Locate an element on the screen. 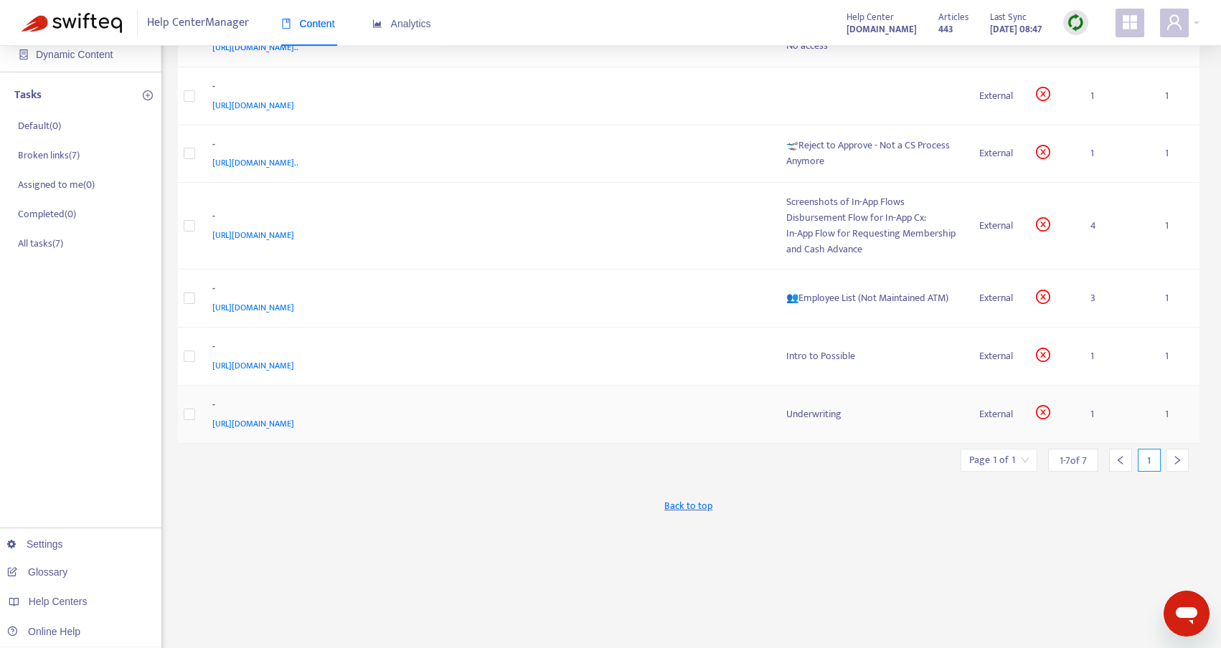 Image resolution: width=1221 pixels, height=648 pixels. p: Default ( 0 ) is located at coordinates (39, 126).